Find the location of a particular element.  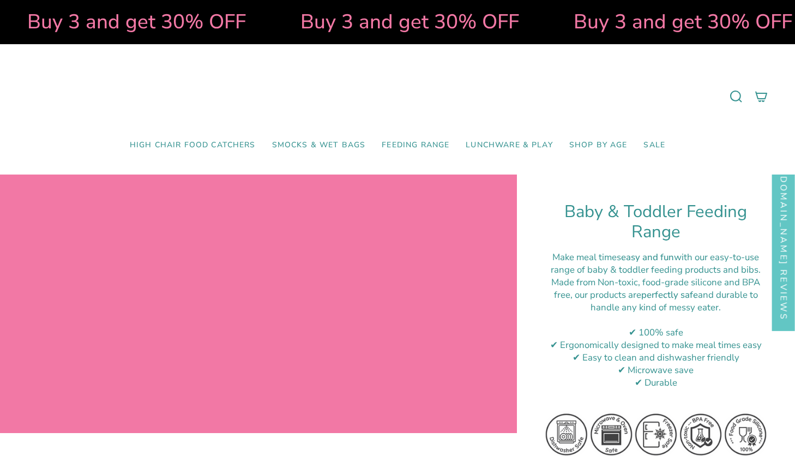

span: SALE is located at coordinates (654, 145).